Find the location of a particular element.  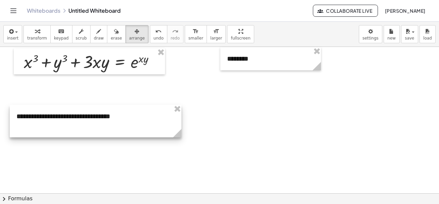

button: arrange is located at coordinates (137, 34).